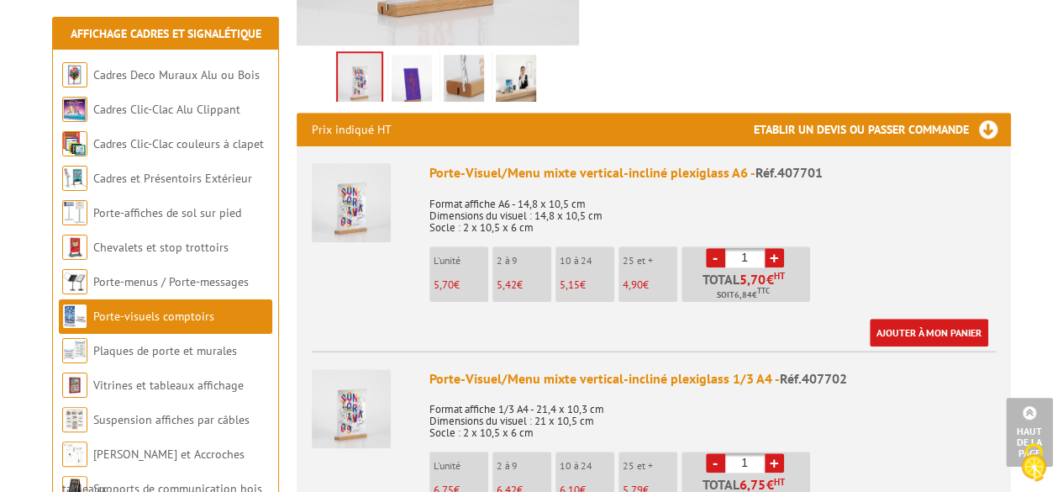  I want to click on span: 4,90, so click(633, 284).